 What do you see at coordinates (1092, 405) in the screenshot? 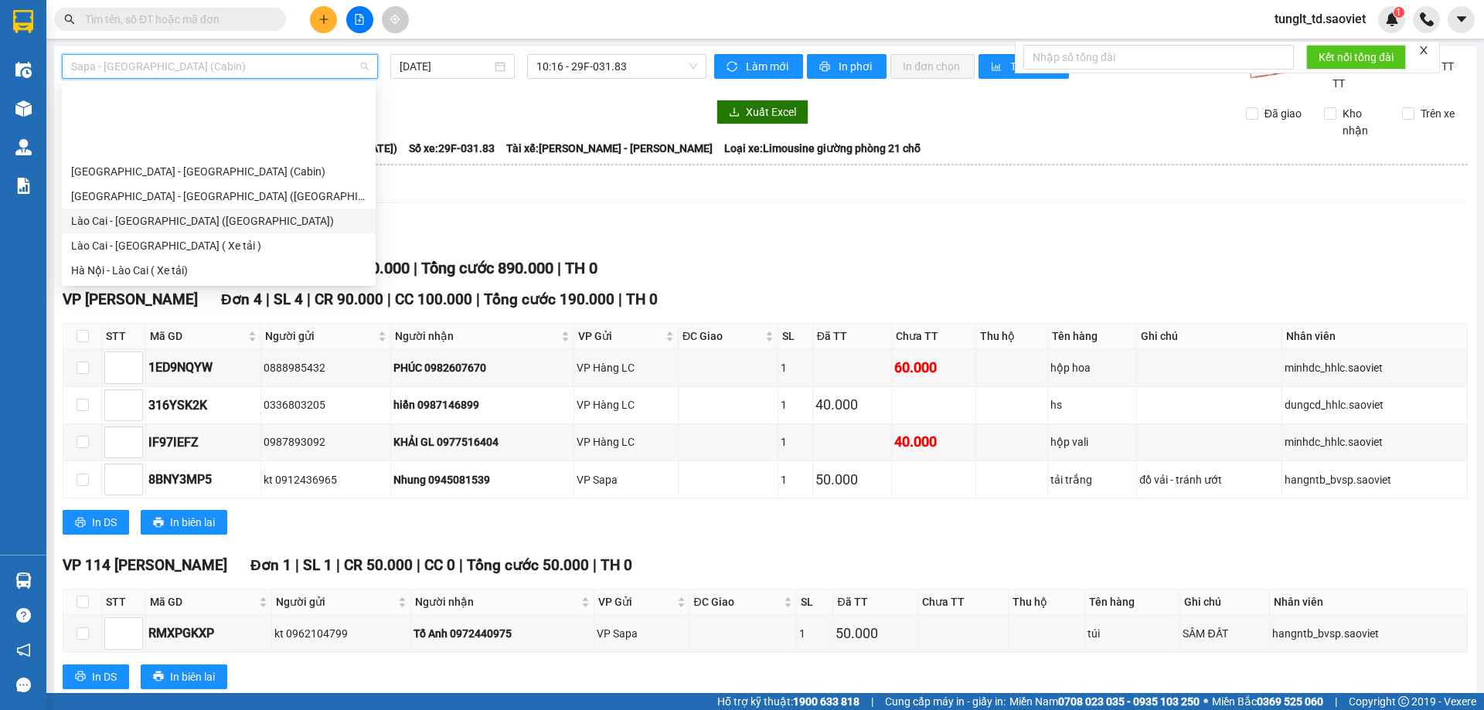
I see `div: hs` at bounding box center [1092, 405].